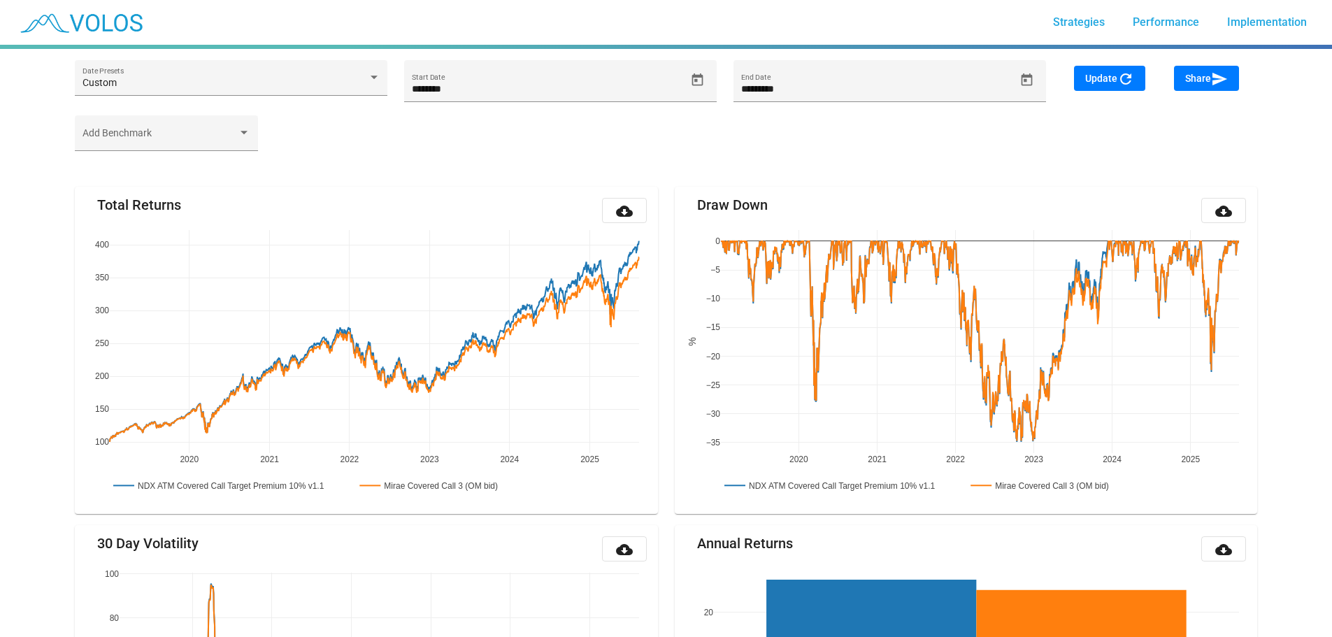 The image size is (1332, 637). What do you see at coordinates (1206, 78) in the screenshot?
I see `span: Share` at bounding box center [1206, 78].